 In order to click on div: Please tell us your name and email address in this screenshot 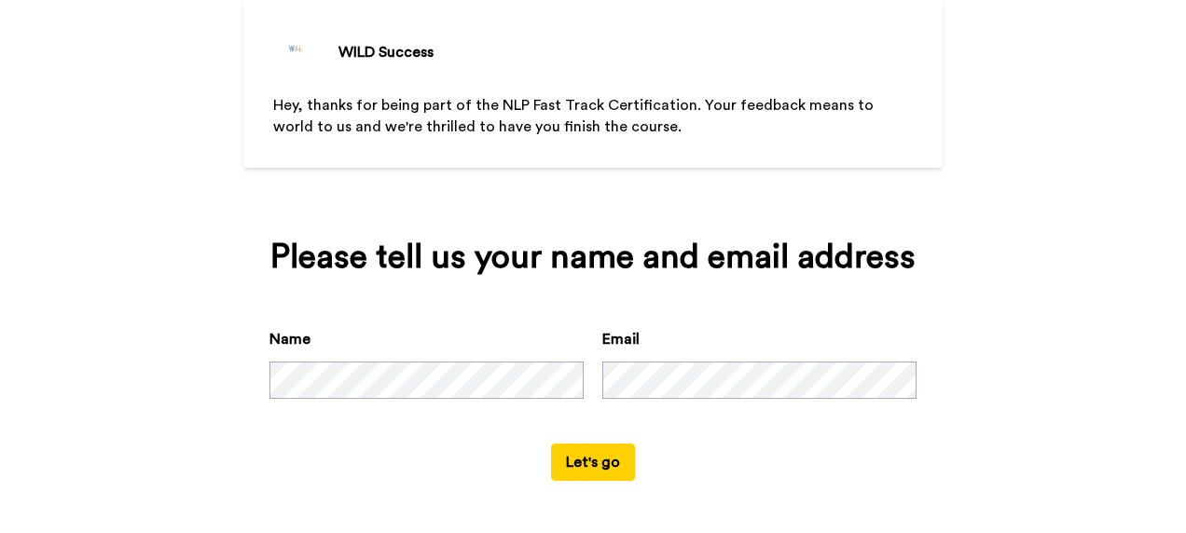, I will do `click(593, 257)`.